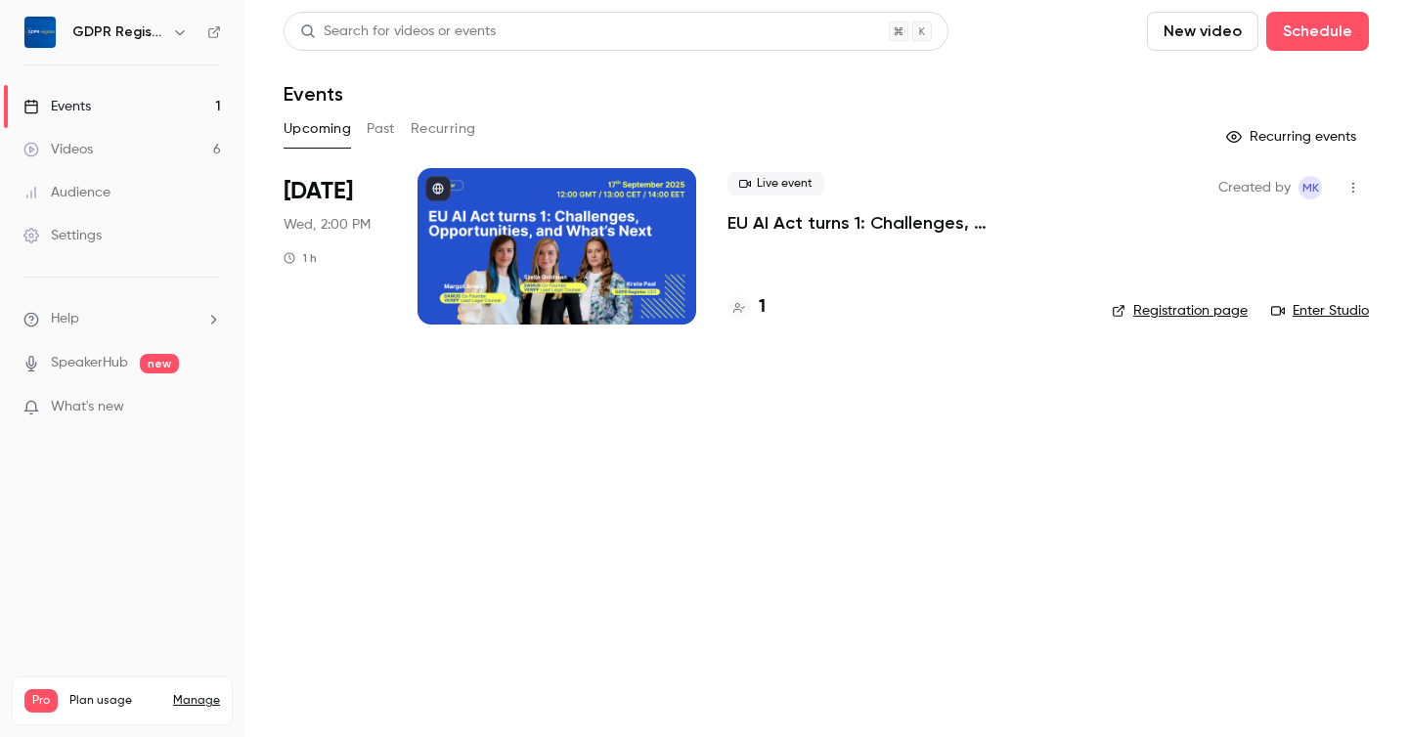 This screenshot has width=1408, height=737. I want to click on span: Created by, so click(1255, 188).